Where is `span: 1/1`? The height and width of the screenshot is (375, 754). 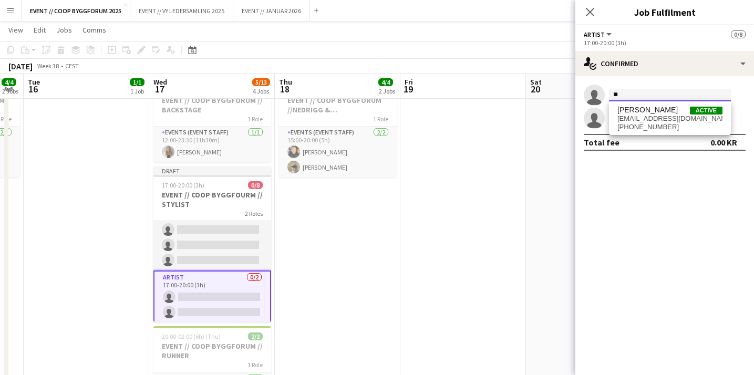 span: 1/1 is located at coordinates (137, 82).